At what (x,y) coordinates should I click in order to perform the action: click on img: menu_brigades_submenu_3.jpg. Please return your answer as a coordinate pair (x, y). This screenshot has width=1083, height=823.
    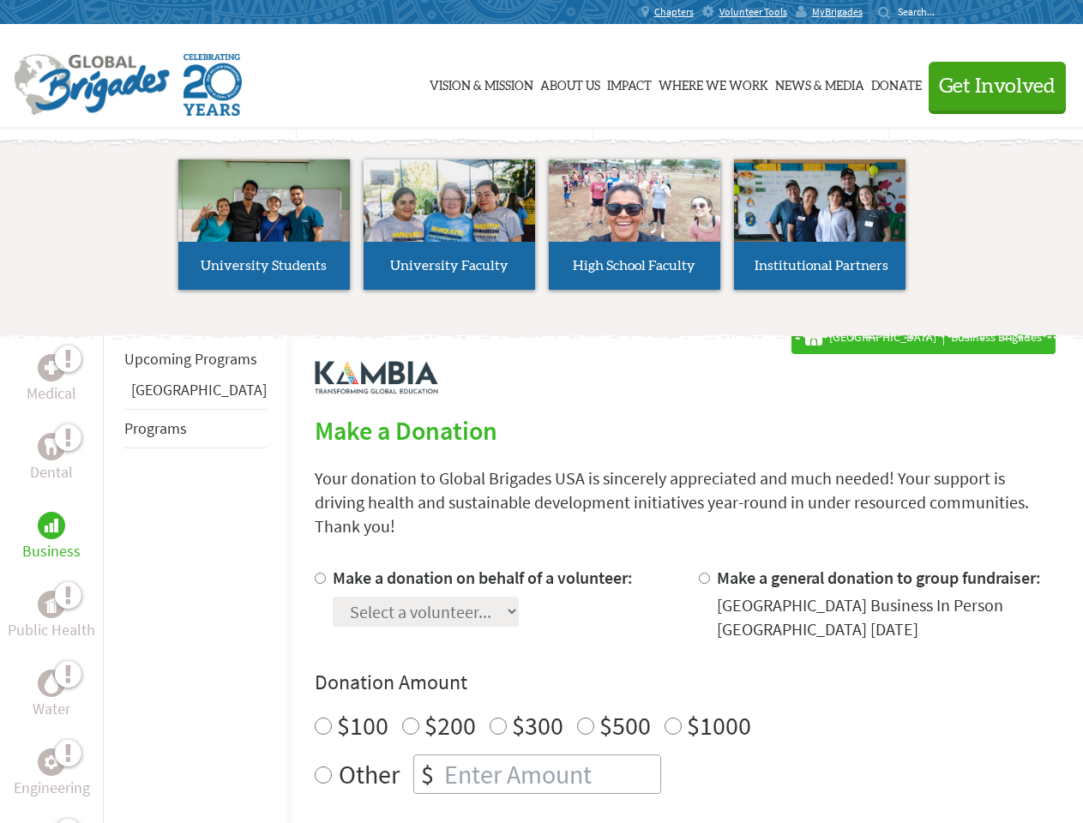
    Looking at the image, I should click on (635, 201).